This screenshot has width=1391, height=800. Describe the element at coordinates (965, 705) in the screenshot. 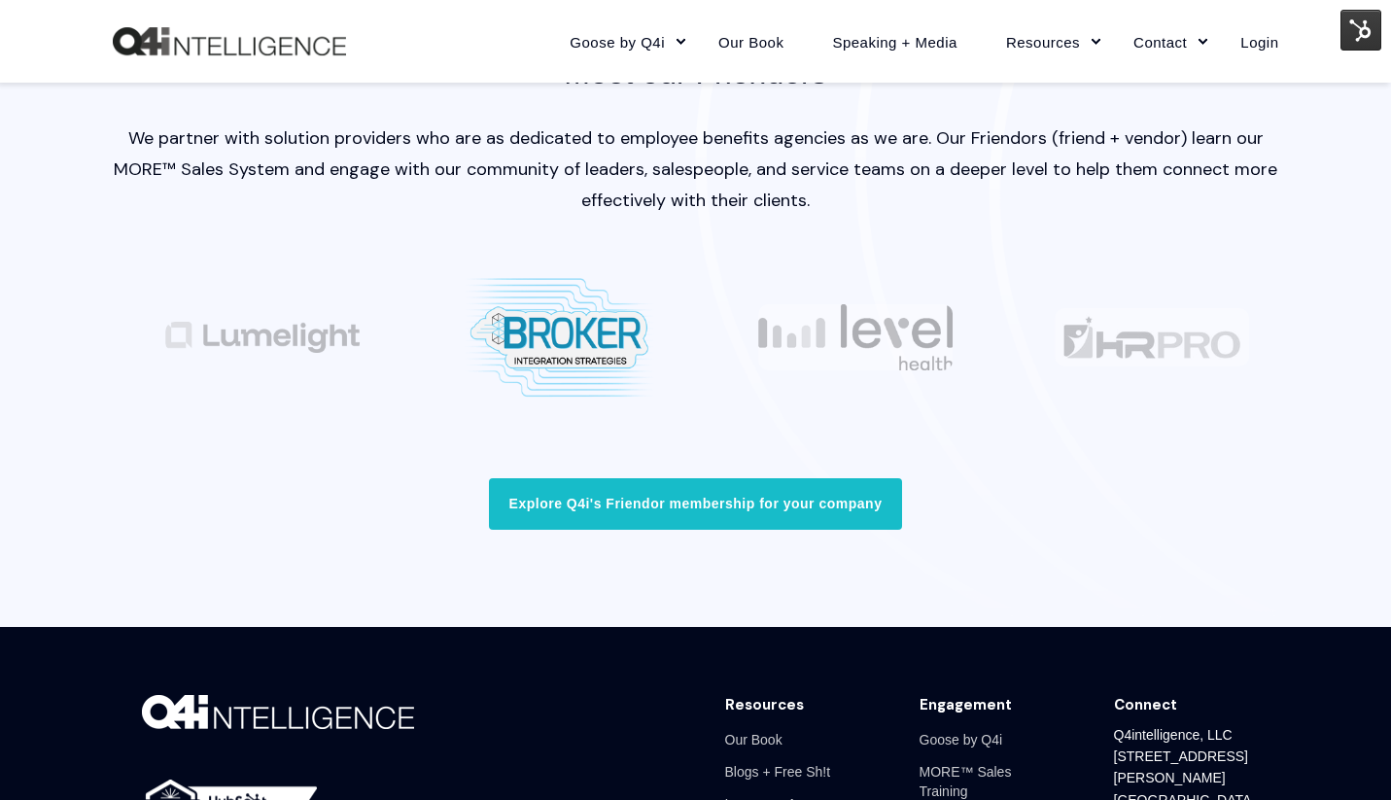

I see `div: Engagement` at that location.